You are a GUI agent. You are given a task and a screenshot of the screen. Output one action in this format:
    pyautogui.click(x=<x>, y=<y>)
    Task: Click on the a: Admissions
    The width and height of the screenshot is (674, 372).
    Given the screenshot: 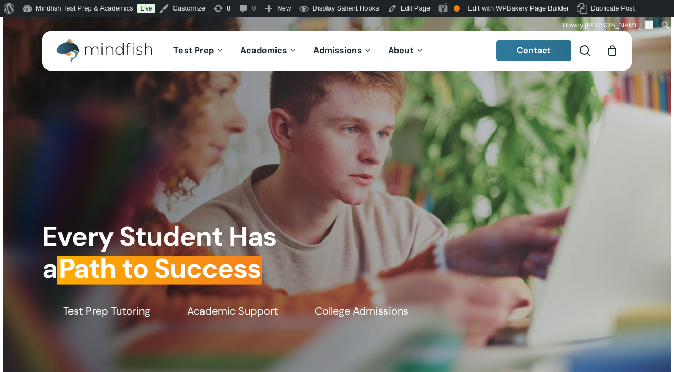 What is the action you would take?
    pyautogui.click(x=343, y=50)
    